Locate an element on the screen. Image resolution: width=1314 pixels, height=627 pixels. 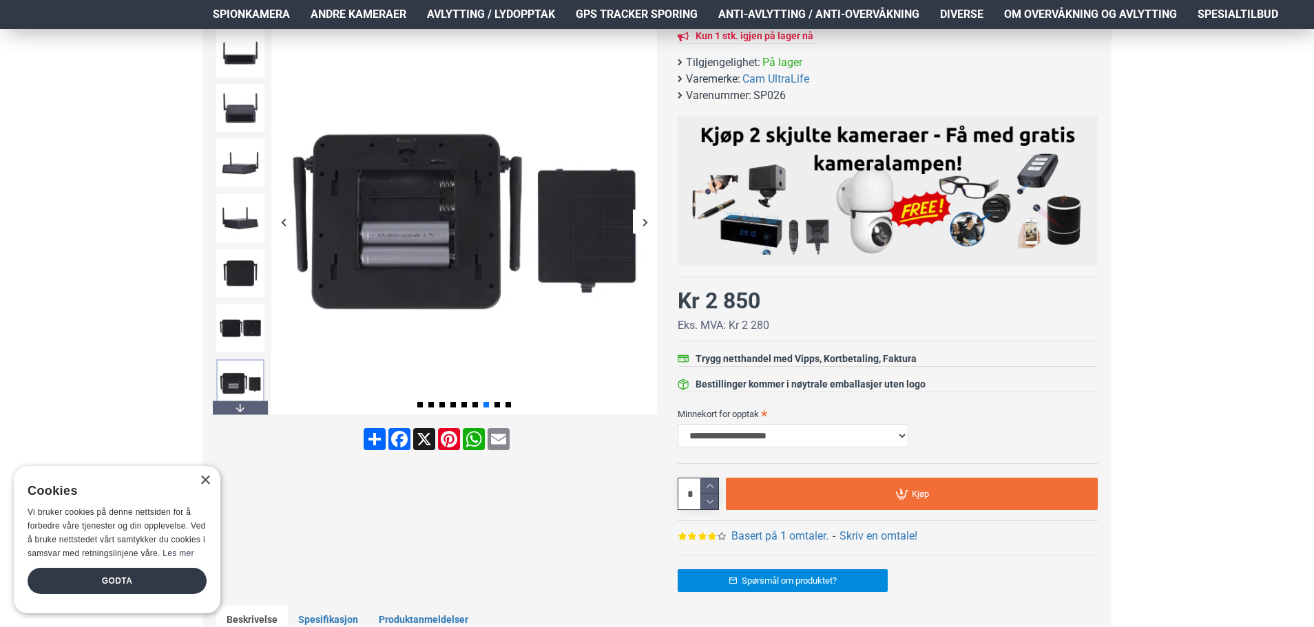
span: Om overvåkning og avlytting is located at coordinates (1090, 14).